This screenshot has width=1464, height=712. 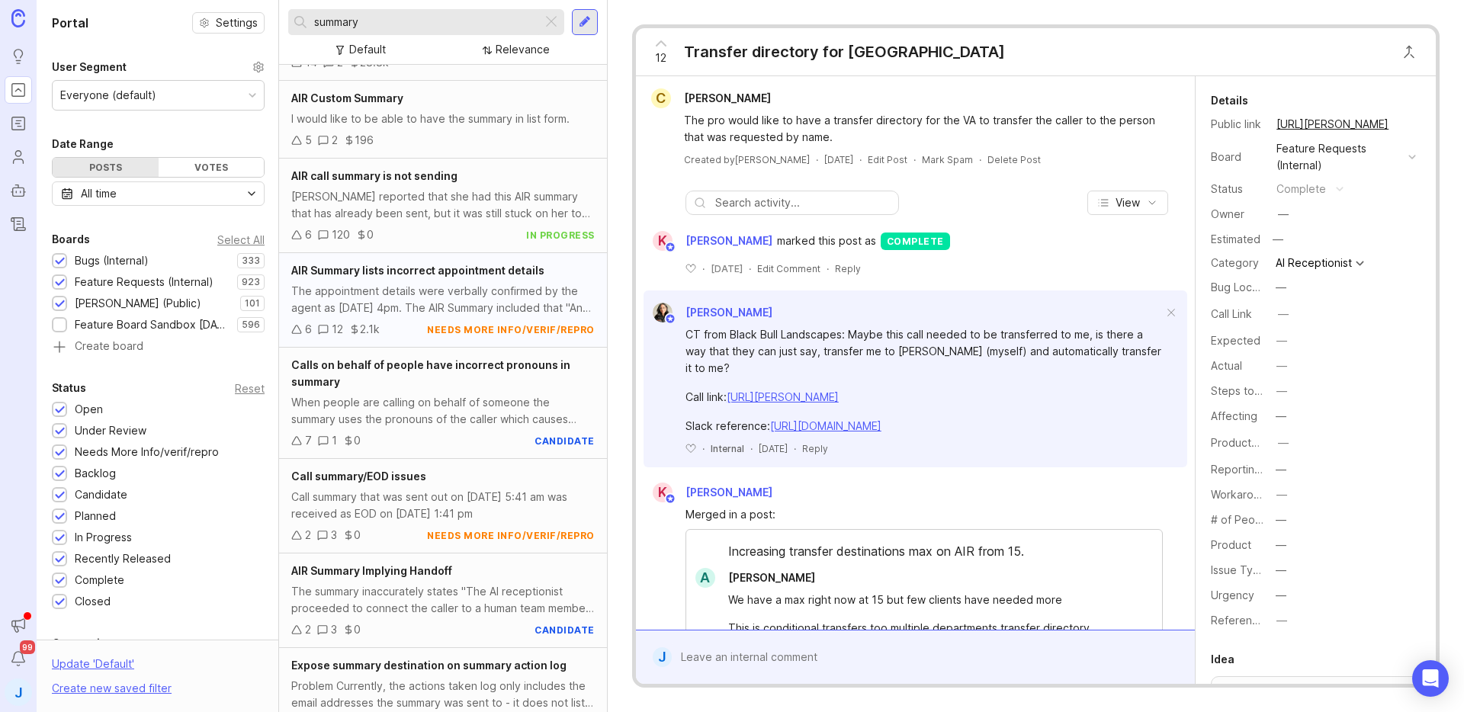 I want to click on div: Call link:, so click(x=924, y=397).